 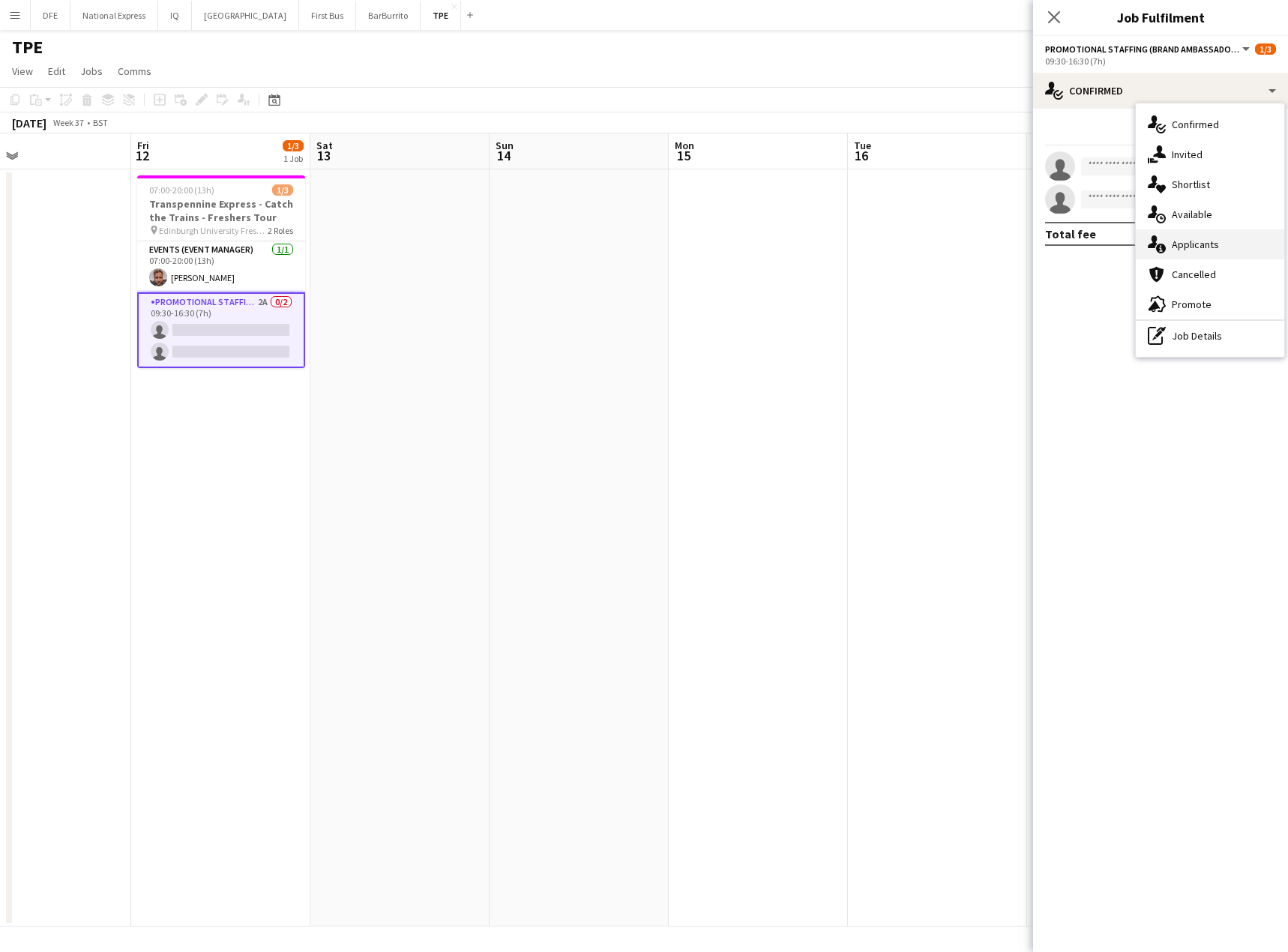 I want to click on span: 13, so click(x=323, y=155).